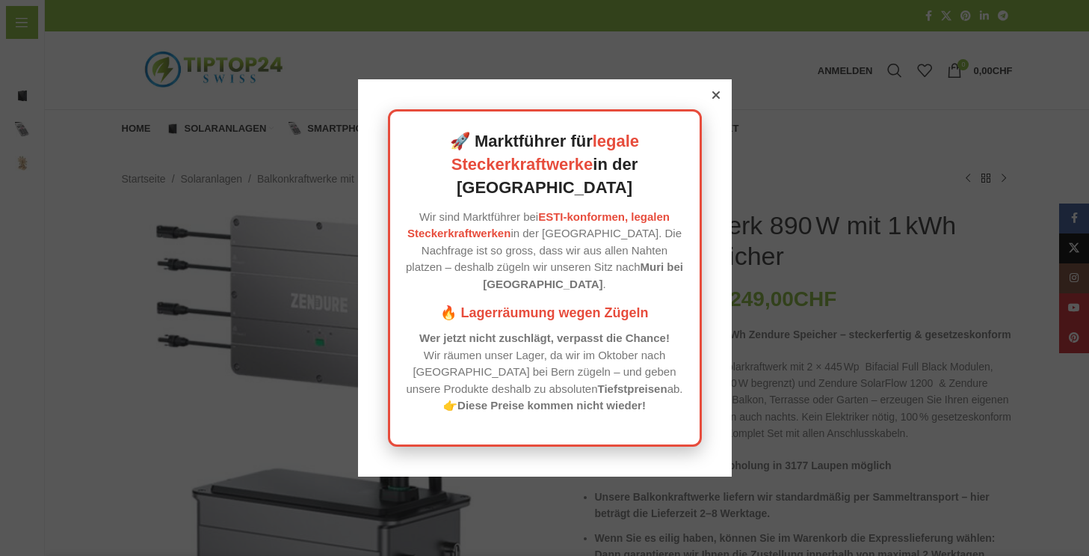 The width and height of the screenshot is (1089, 556). Describe the element at coordinates (538, 225) in the screenshot. I see `a: ESTI-konformen, legalen Steckerkraftwerken` at that location.